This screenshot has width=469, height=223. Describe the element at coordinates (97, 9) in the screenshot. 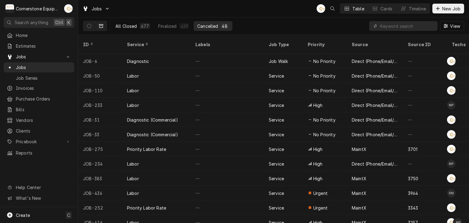

I see `span: Jobs` at that location.